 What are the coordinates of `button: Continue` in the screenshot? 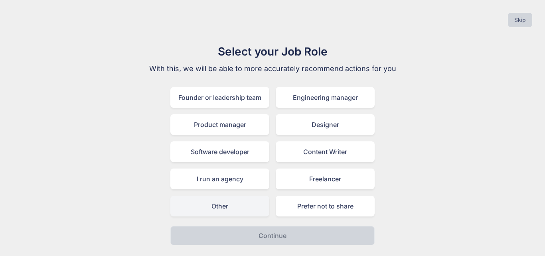 It's located at (273, 235).